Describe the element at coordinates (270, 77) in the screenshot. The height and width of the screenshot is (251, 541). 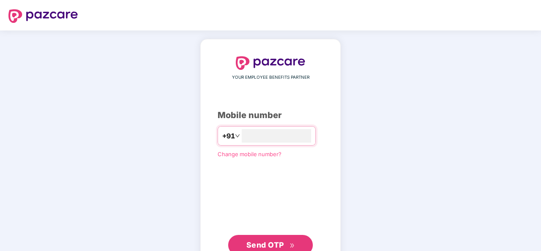
I see `span: YOUR EMPLOYEE BENEFITS PARTNER` at that location.